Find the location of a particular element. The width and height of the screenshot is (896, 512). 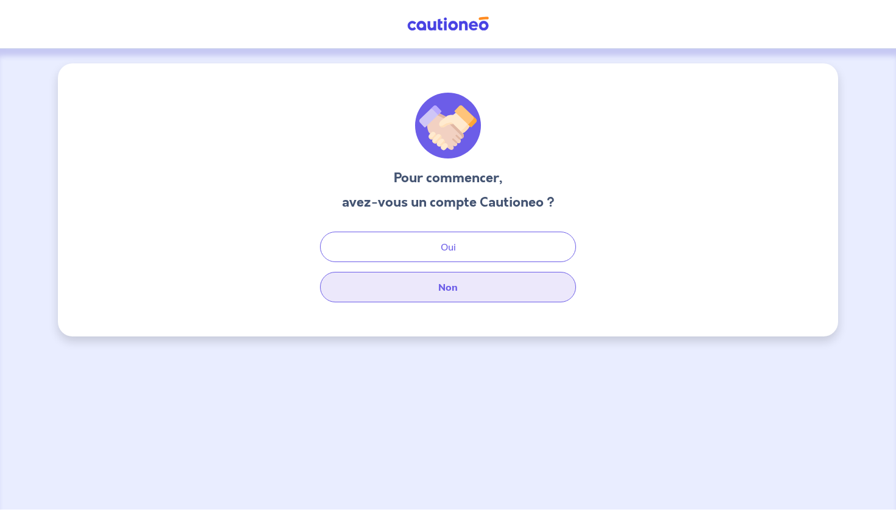

img: Cautioneo is located at coordinates (448, 24).